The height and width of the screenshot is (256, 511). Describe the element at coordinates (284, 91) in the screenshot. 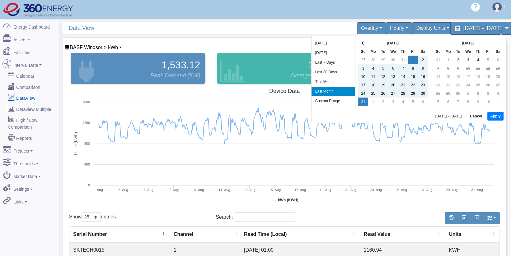

I see `tspan: Device Data` at that location.